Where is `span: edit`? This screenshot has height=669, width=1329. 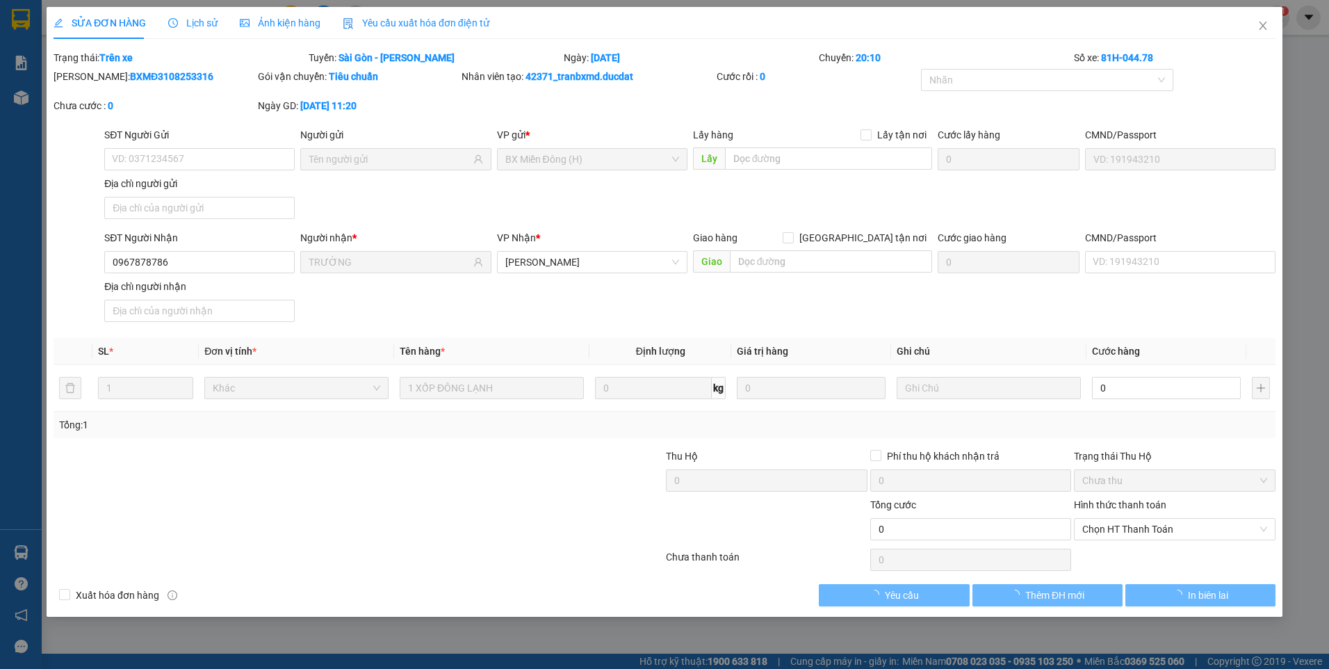
span: edit is located at coordinates (58, 23).